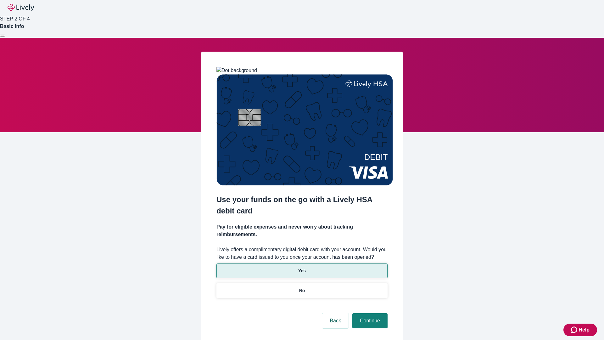 This screenshot has height=340, width=604. Describe the element at coordinates (304, 130) in the screenshot. I see `img: Debit card` at that location.